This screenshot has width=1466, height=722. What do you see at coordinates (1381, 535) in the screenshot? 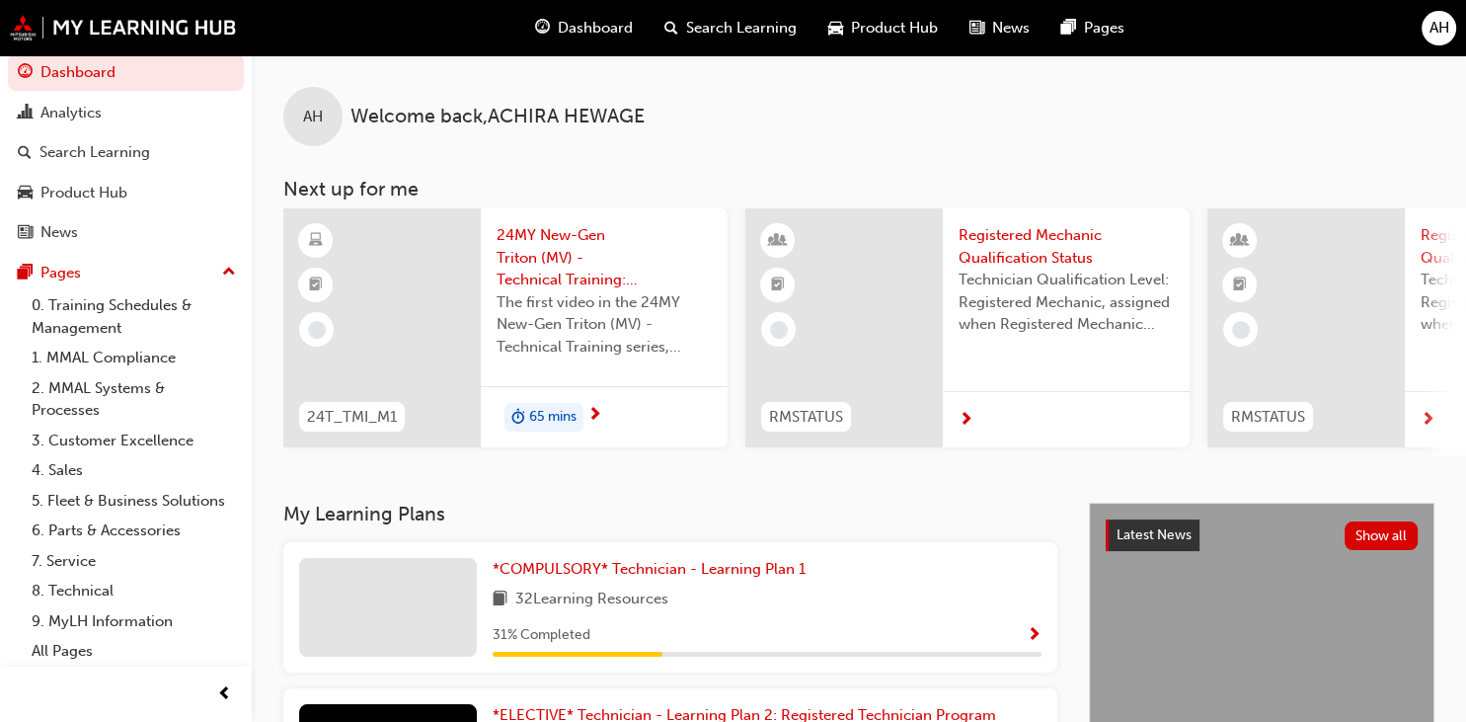
I see `button: Show all` at bounding box center [1381, 535].